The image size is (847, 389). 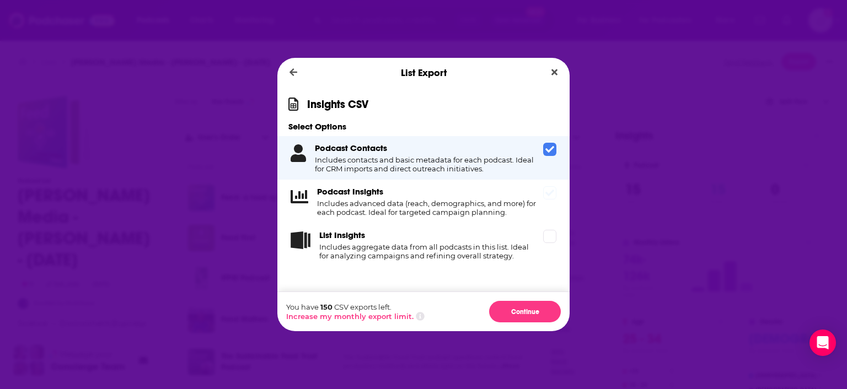 I want to click on p: You have CSV exports left., so click(x=355, y=307).